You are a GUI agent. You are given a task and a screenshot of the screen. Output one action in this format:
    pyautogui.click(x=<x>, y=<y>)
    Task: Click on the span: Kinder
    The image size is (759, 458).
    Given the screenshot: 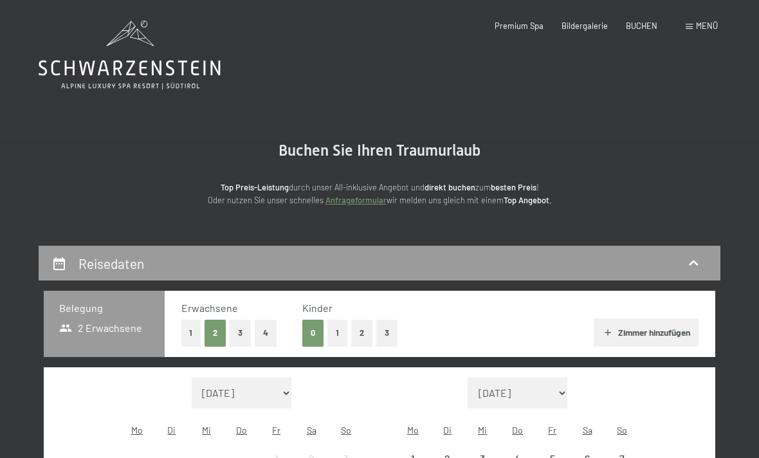 What is the action you would take?
    pyautogui.click(x=317, y=307)
    